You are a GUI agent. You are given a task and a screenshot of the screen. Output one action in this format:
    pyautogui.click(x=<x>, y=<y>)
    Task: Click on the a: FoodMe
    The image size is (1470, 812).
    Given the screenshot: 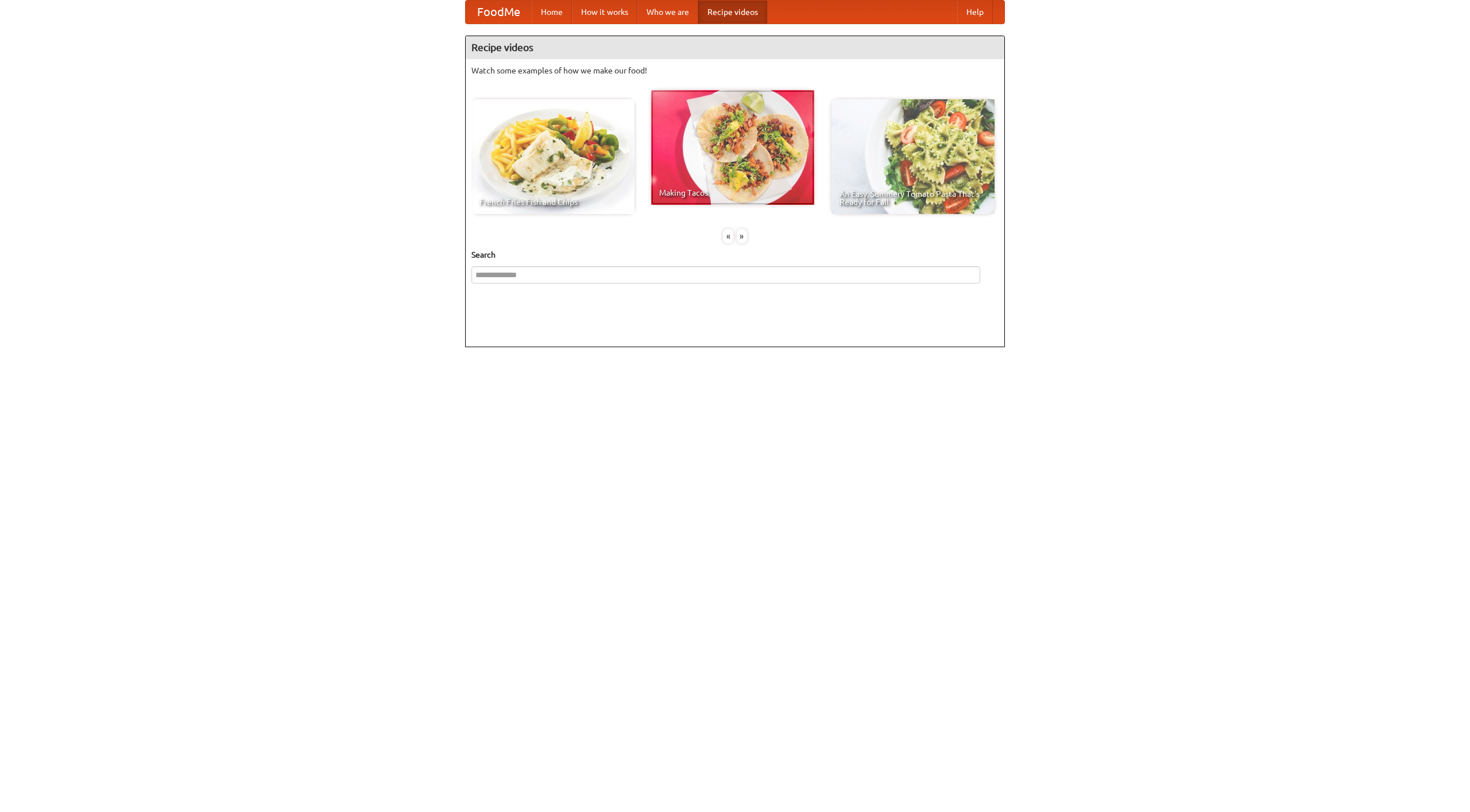 What is the action you would take?
    pyautogui.click(x=498, y=12)
    